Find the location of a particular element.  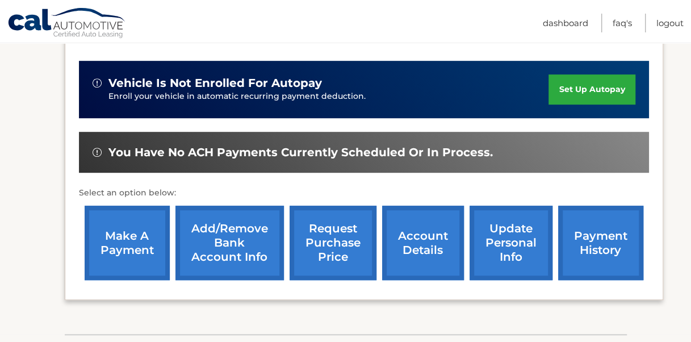

a: Logout is located at coordinates (670, 23).